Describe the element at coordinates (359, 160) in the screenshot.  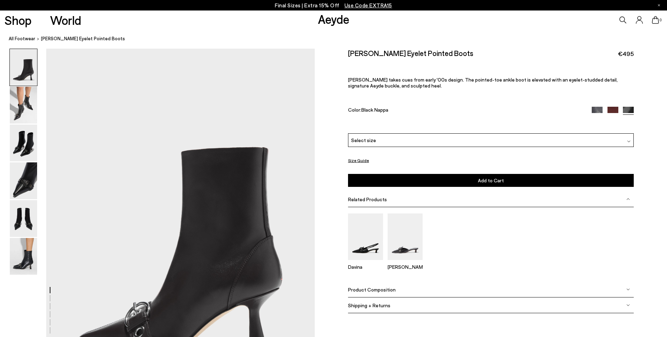
I see `button: Size Guide` at that location.